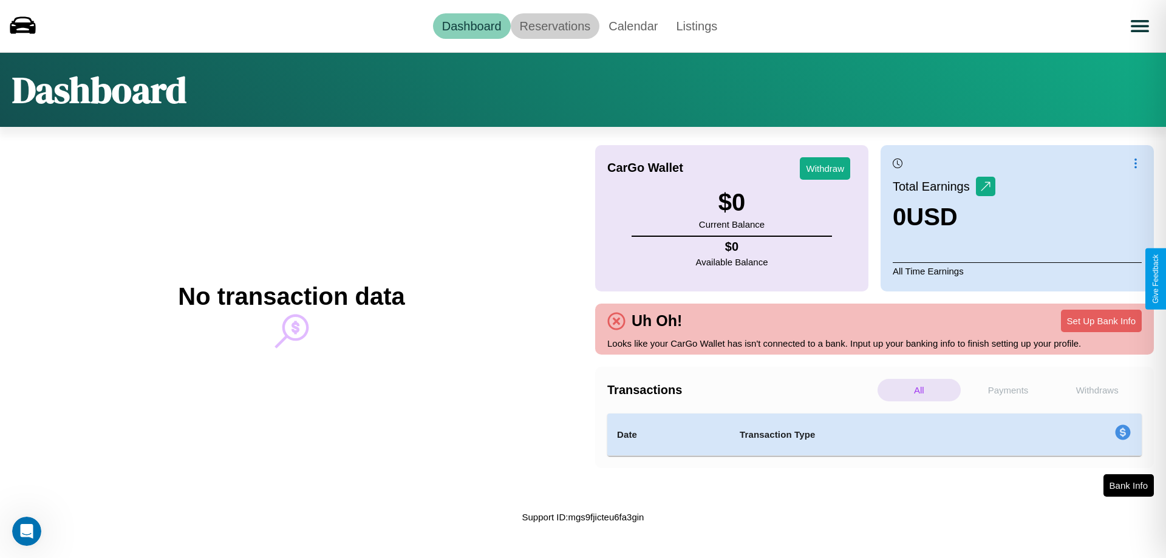 This screenshot has height=558, width=1166. I want to click on h2: No transaction data, so click(291, 296).